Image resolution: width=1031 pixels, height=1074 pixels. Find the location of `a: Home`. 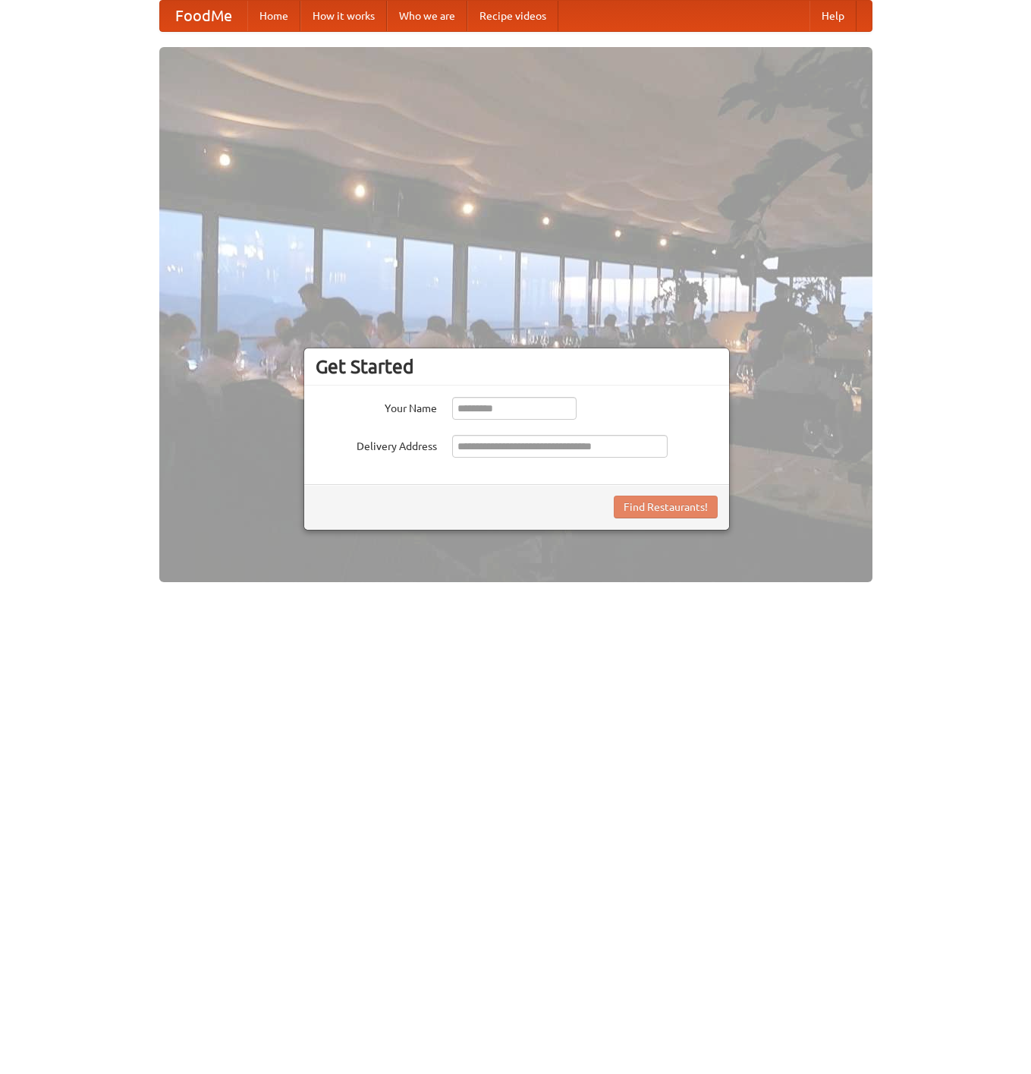

a: Home is located at coordinates (274, 16).